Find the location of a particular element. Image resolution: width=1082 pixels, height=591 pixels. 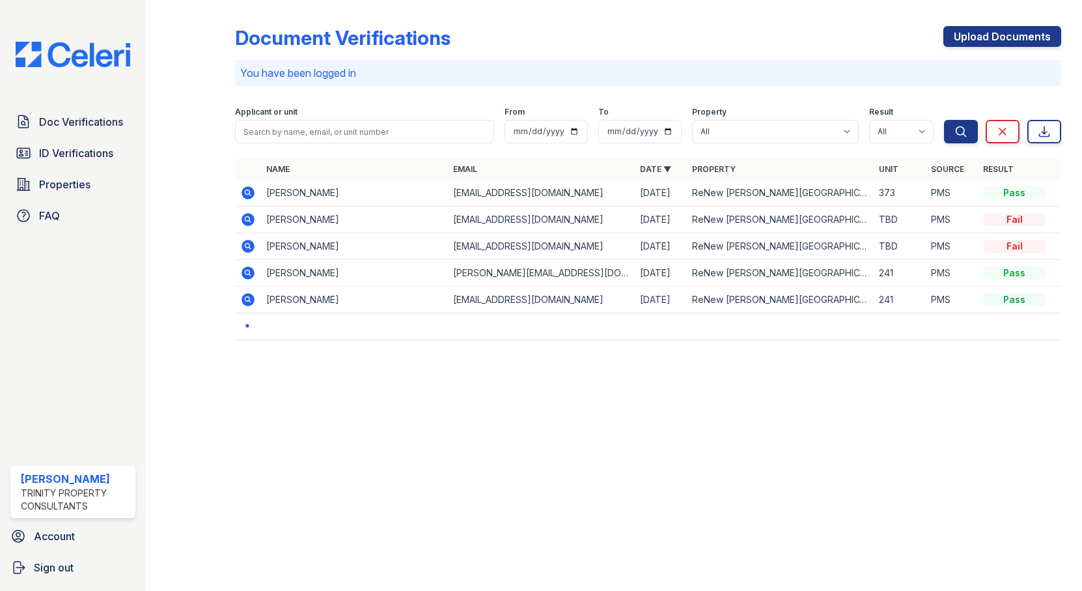

button: Sign out is located at coordinates (73, 567).